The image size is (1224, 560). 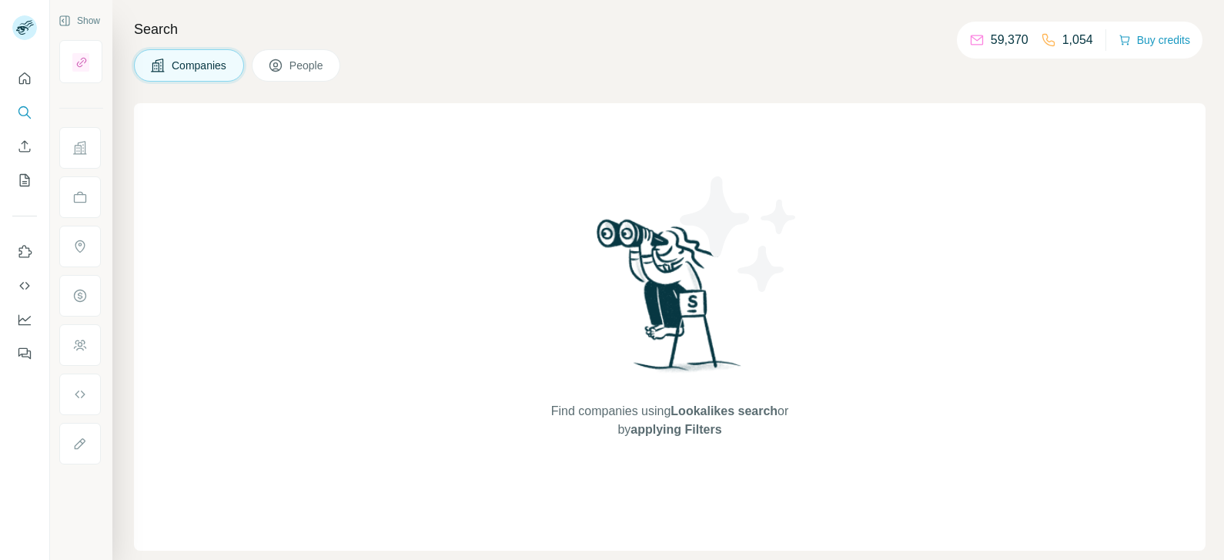 What do you see at coordinates (670, 420) in the screenshot?
I see `span: Find companies using or by` at bounding box center [670, 420].